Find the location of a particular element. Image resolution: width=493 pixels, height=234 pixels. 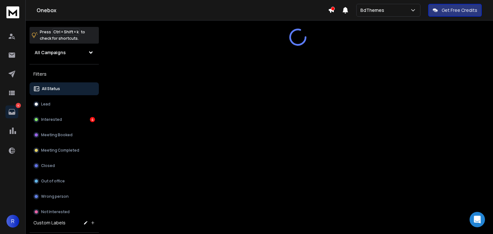

p: All Status is located at coordinates (51, 89).